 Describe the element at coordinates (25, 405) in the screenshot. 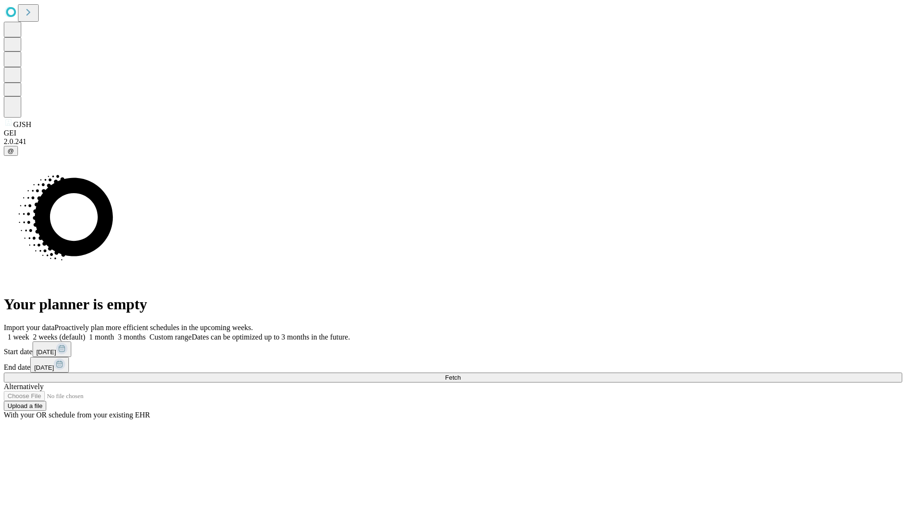

I see `button: Upload a file` at that location.